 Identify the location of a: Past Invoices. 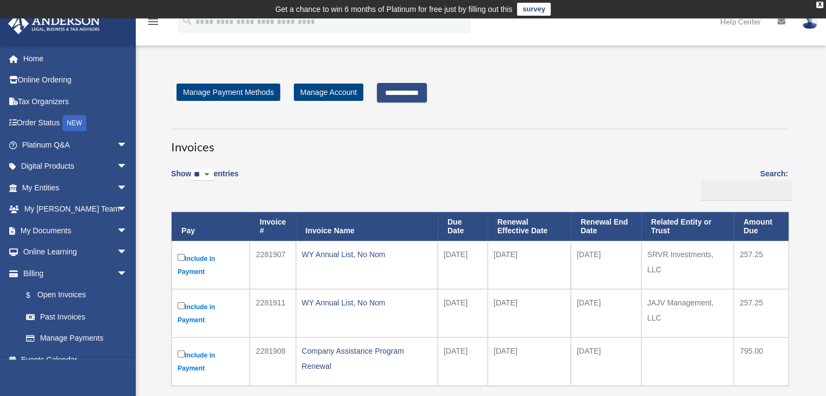
(77, 317).